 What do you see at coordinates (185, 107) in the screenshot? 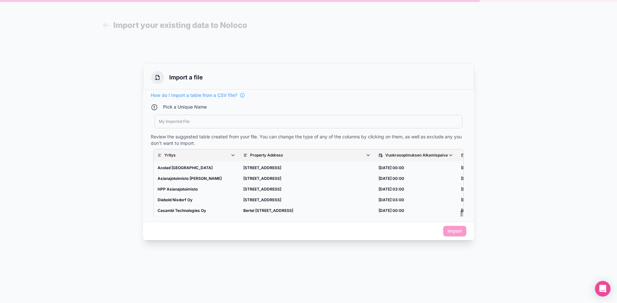
I see `h4: Pick a Unique Name` at bounding box center [185, 107].